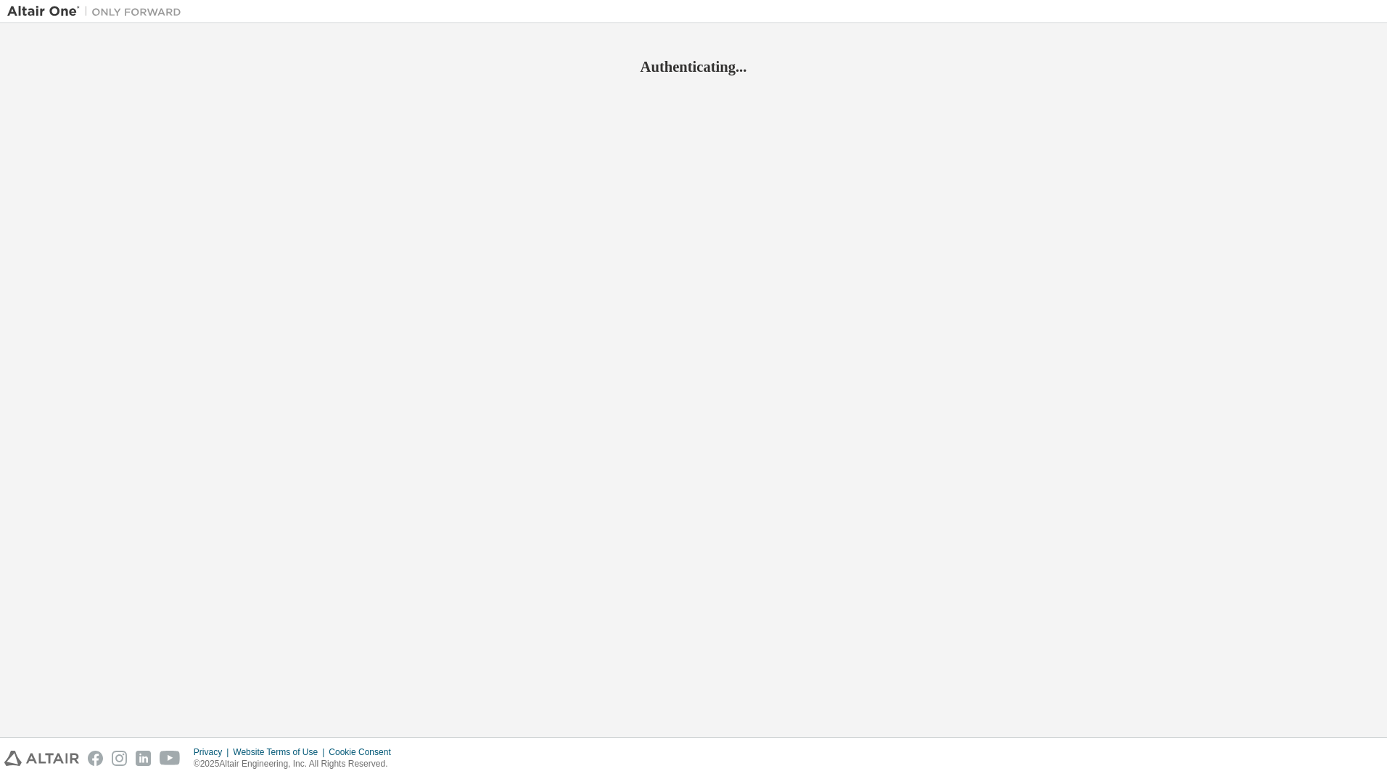 This screenshot has width=1387, height=779. I want to click on div: Website Terms of Use, so click(281, 752).